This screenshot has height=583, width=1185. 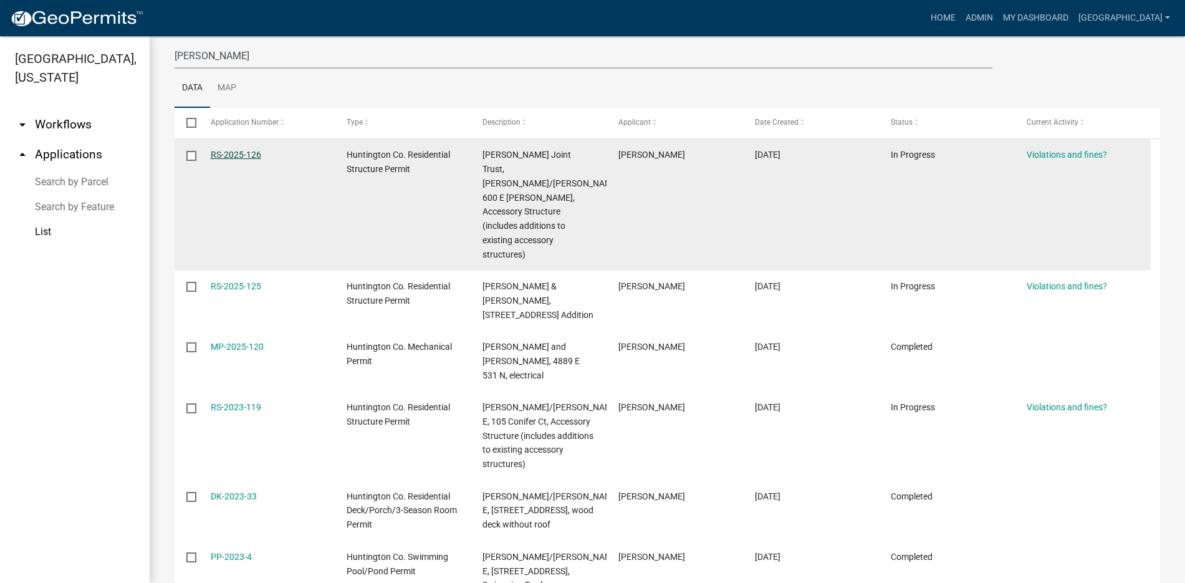 I want to click on input: Search for applications, so click(x=584, y=55).